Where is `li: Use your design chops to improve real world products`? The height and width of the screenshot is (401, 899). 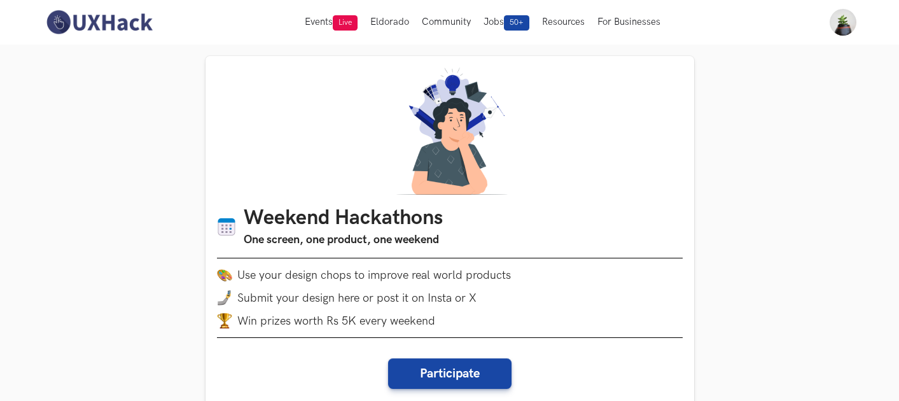
li: Use your design chops to improve real world products is located at coordinates (450, 275).